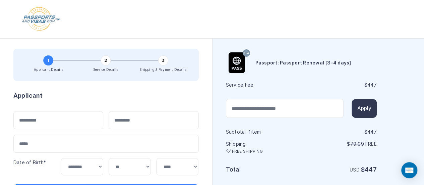  Describe the element at coordinates (263, 169) in the screenshot. I see `h6: Total` at that location.